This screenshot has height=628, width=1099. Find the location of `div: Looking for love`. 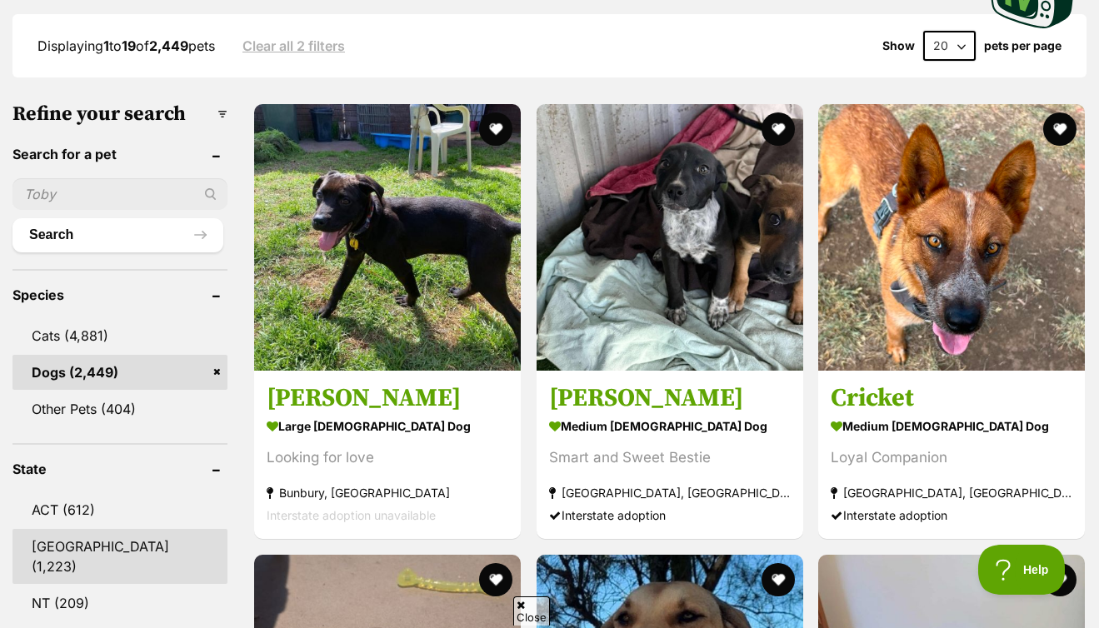

div: Looking for love is located at coordinates (387, 457).